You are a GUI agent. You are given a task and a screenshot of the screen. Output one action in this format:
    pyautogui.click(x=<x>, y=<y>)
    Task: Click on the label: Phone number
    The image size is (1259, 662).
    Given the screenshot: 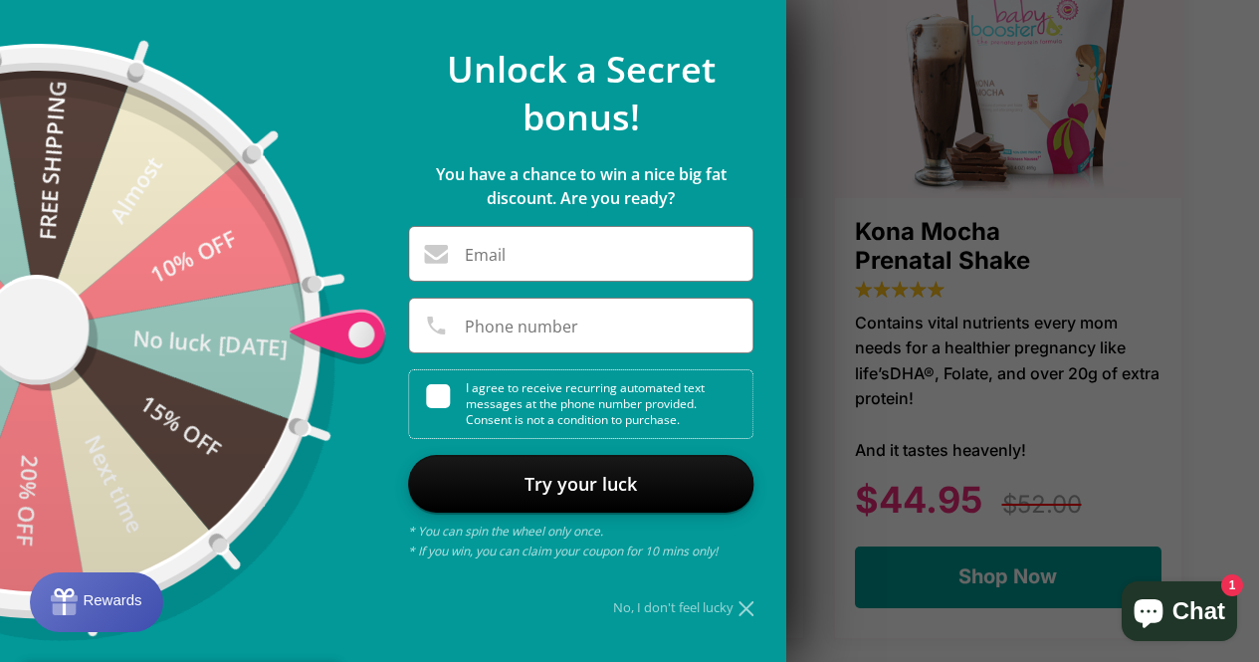 What is the action you would take?
    pyautogui.click(x=521, y=326)
    